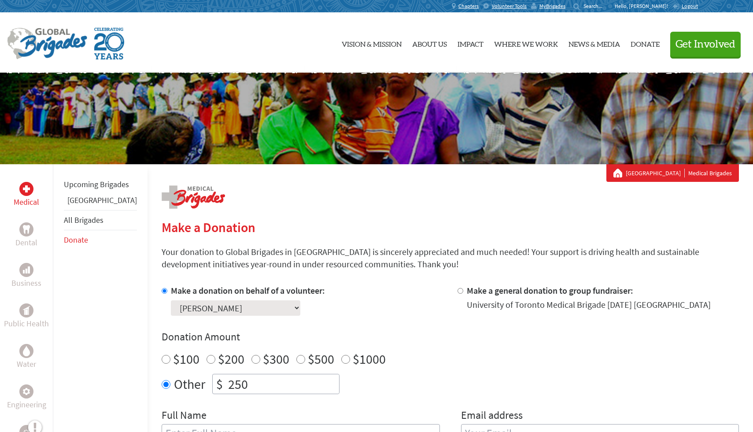  Describe the element at coordinates (450, 227) in the screenshot. I see `h2: Make a Donation` at that location.